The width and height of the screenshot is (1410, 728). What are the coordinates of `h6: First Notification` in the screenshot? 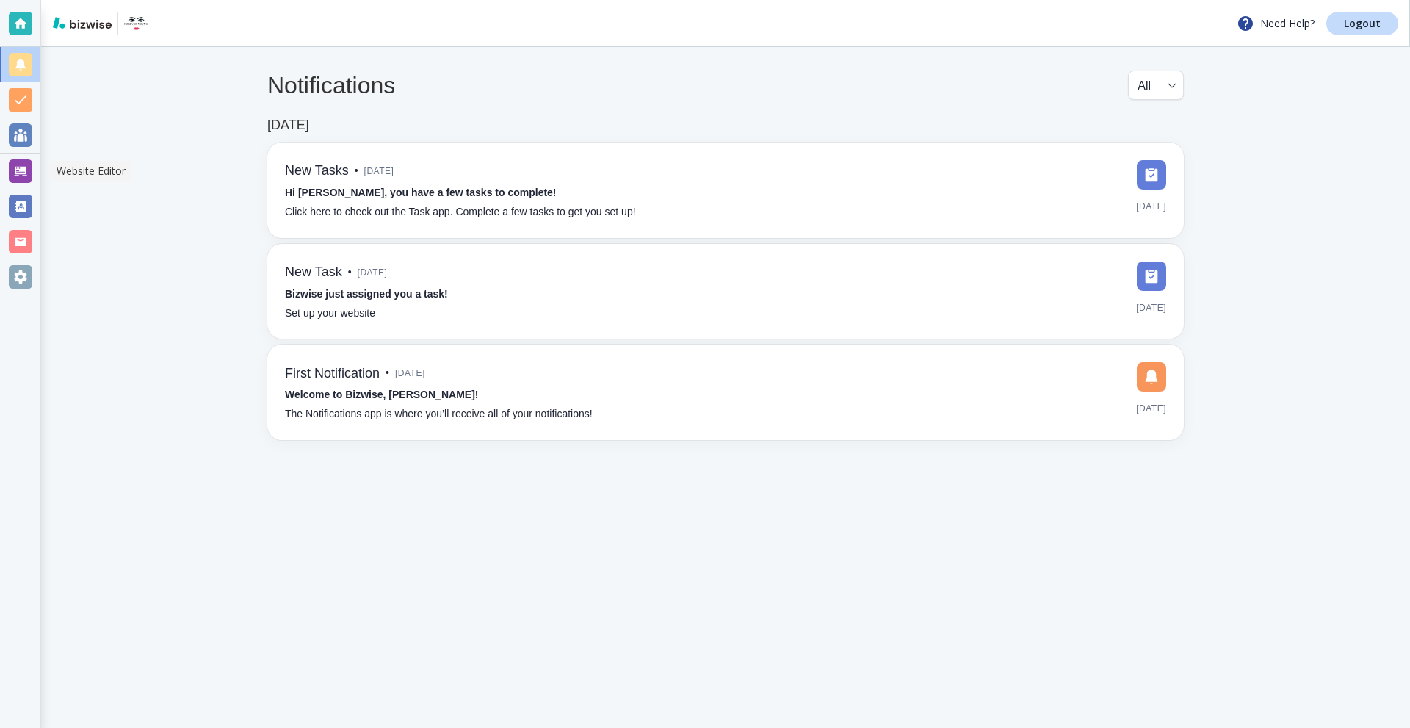 It's located at (332, 374).